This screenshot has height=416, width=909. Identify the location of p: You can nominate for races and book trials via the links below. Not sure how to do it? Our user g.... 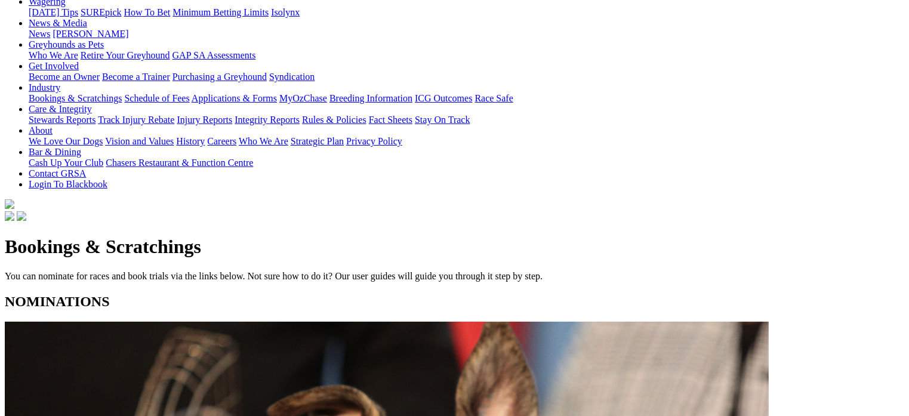
(454, 276).